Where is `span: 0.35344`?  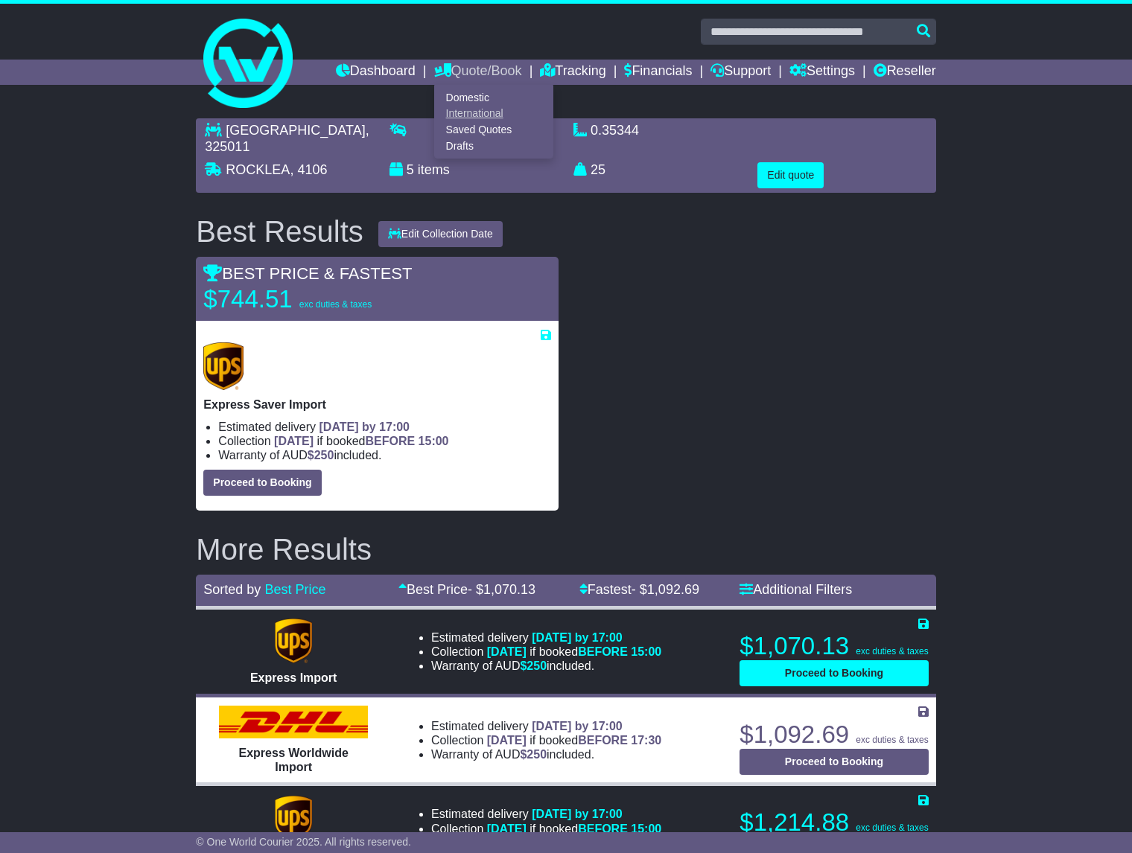
span: 0.35344 is located at coordinates (614, 130).